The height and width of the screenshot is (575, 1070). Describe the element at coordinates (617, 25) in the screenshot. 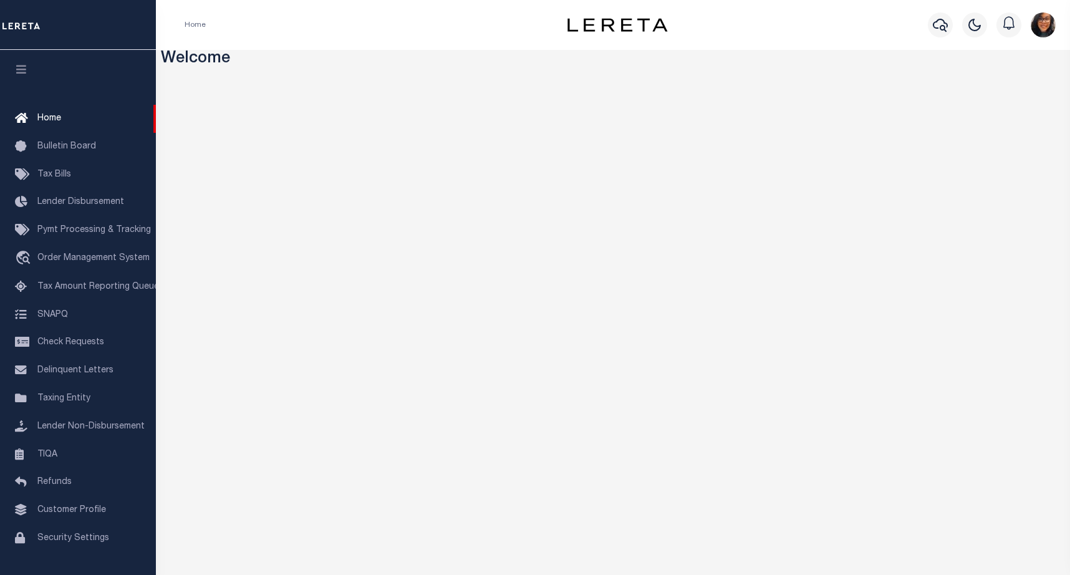

I see `img: logo-dark.svg` at that location.